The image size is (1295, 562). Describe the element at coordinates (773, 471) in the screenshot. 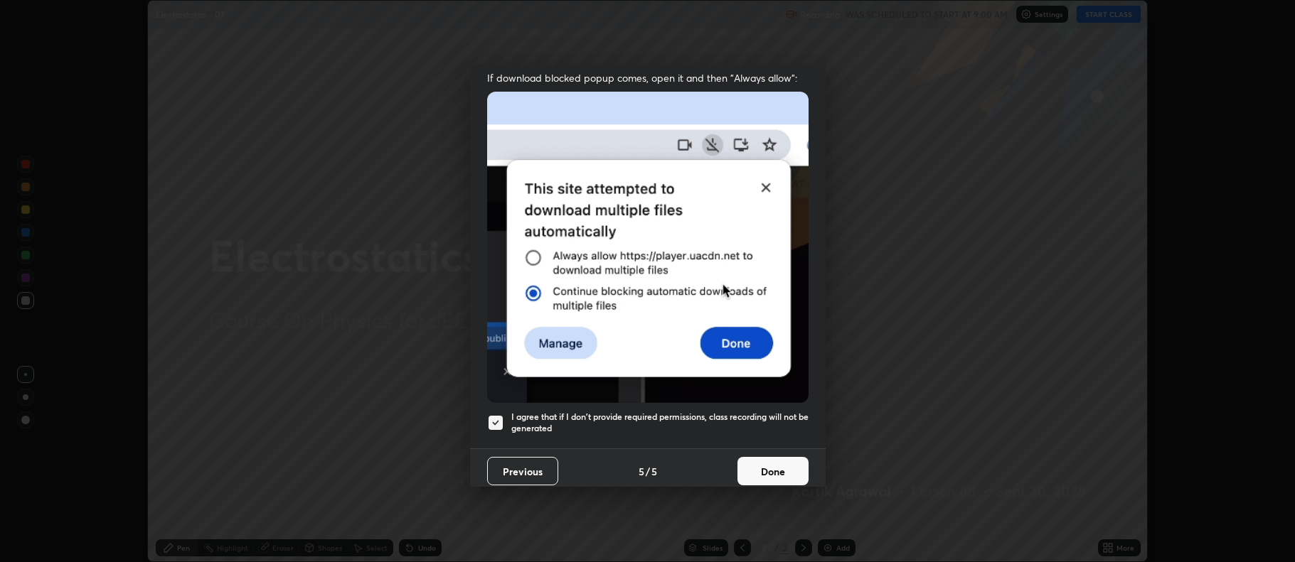

I see `button: Done` at that location.